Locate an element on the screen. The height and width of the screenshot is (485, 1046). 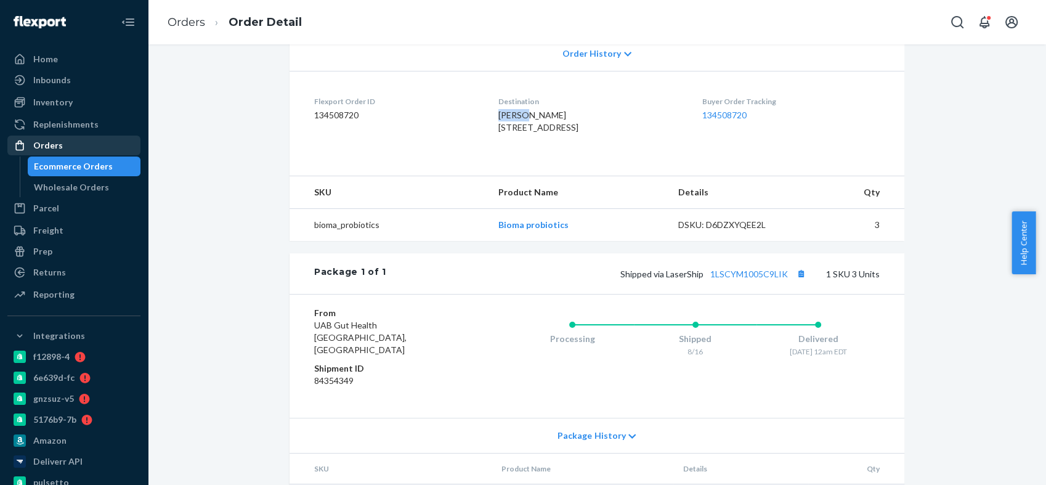
a: Prep is located at coordinates (74, 251).